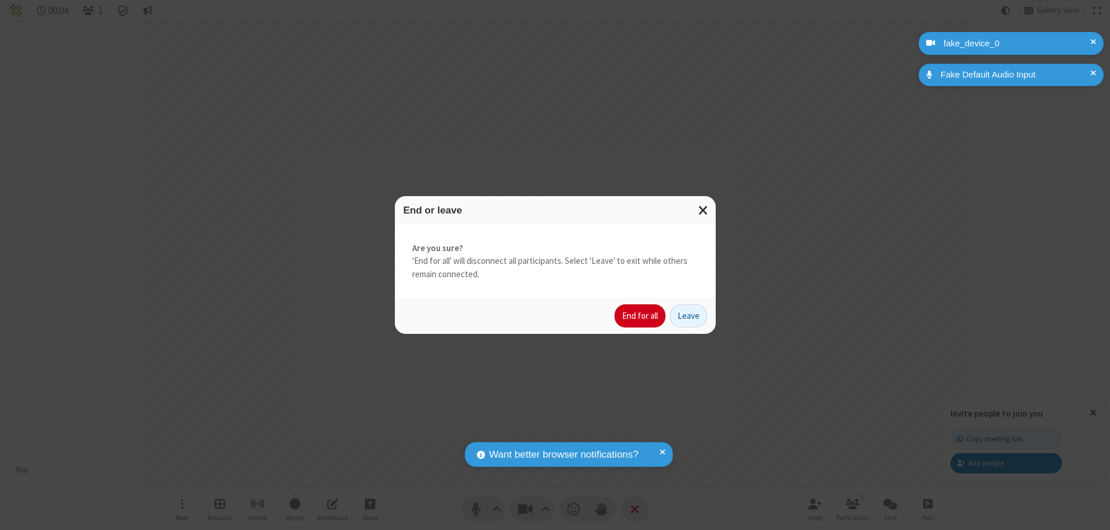 This screenshot has width=1110, height=530. What do you see at coordinates (640, 316) in the screenshot?
I see `button: End for all` at bounding box center [640, 316].